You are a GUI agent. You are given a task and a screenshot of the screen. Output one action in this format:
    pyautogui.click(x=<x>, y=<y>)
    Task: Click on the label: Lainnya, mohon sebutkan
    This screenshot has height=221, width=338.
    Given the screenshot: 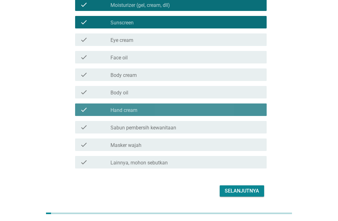 What is the action you would take?
    pyautogui.click(x=139, y=163)
    